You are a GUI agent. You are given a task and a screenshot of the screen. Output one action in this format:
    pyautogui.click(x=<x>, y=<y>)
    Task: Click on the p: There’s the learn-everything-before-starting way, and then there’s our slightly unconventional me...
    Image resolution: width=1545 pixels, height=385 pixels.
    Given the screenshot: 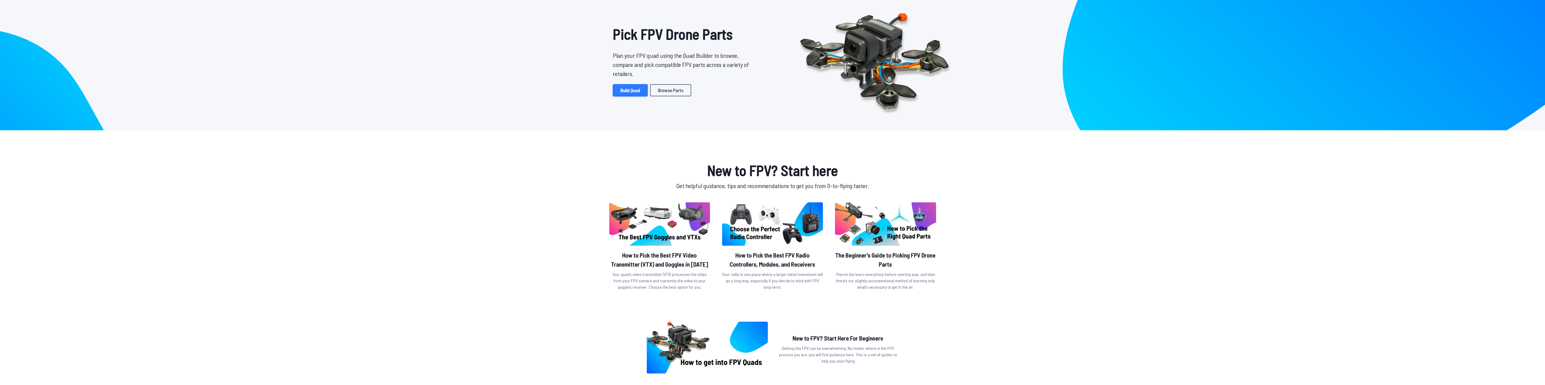 What is the action you would take?
    pyautogui.click(x=885, y=280)
    